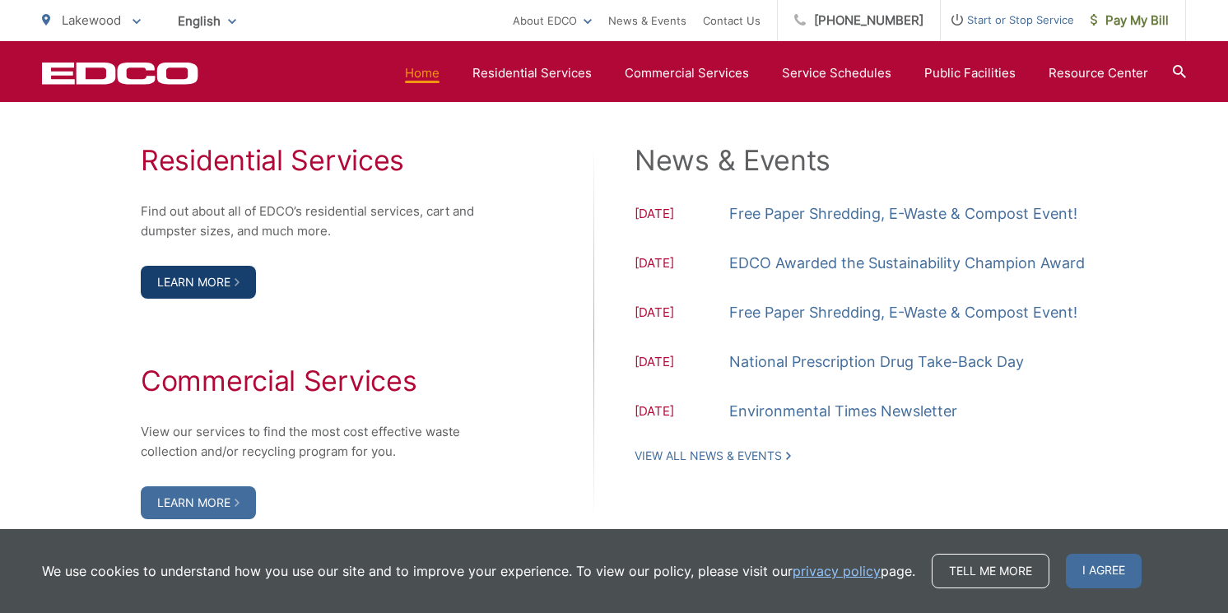  I want to click on a: News & Events, so click(647, 21).